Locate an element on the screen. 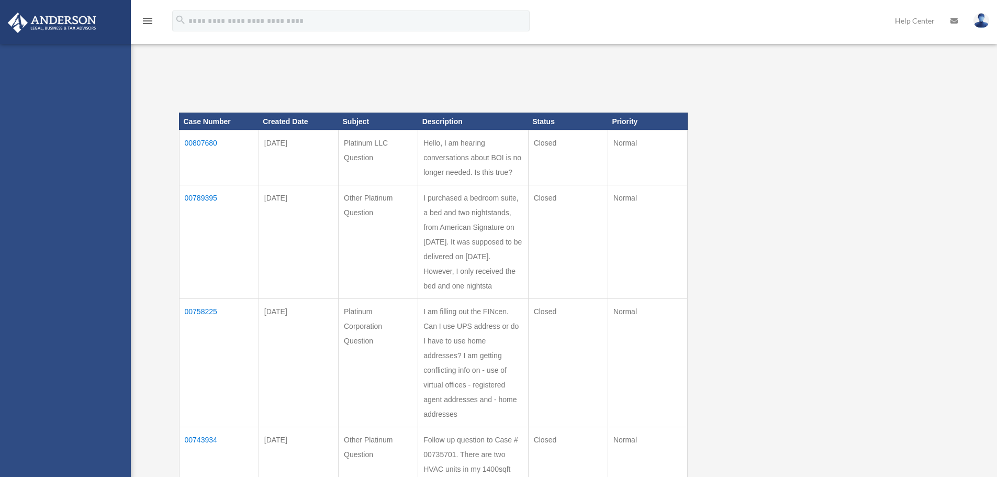  img: User Pic is located at coordinates (981, 20).